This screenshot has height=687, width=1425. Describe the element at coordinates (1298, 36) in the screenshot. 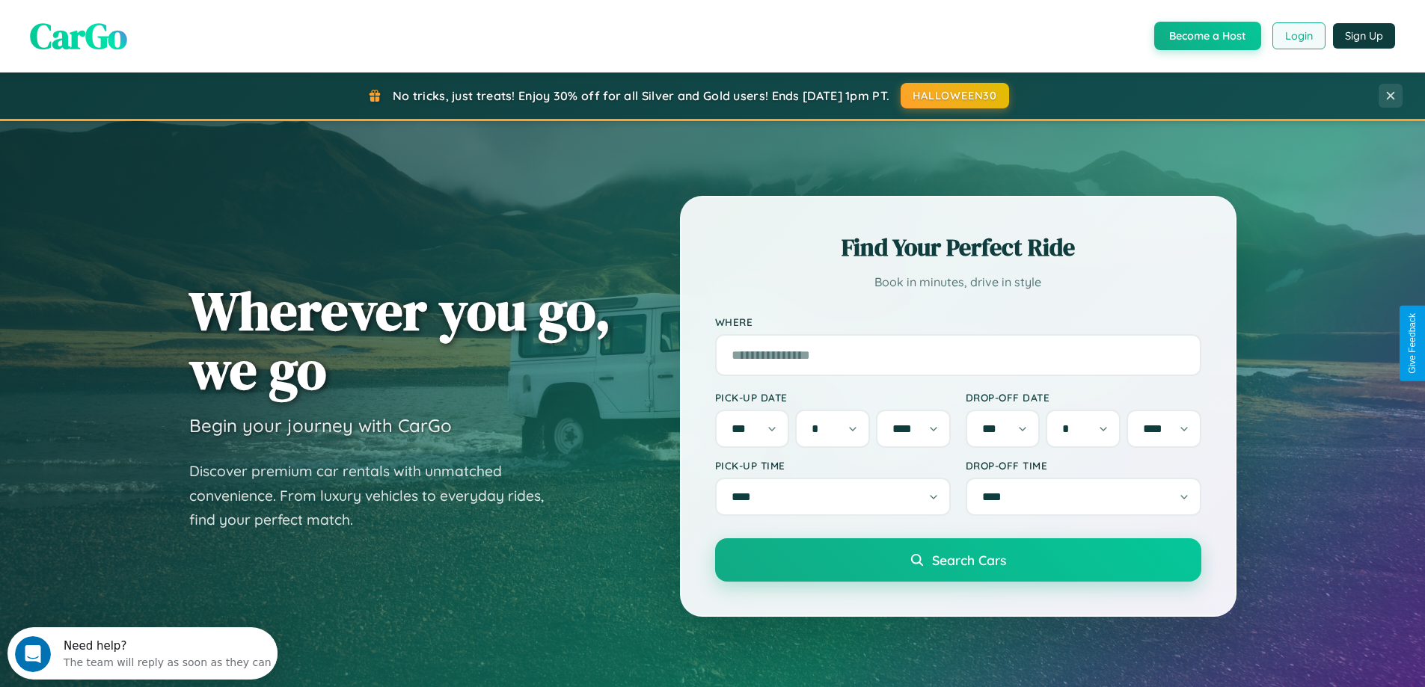

I see `button: Login` at that location.